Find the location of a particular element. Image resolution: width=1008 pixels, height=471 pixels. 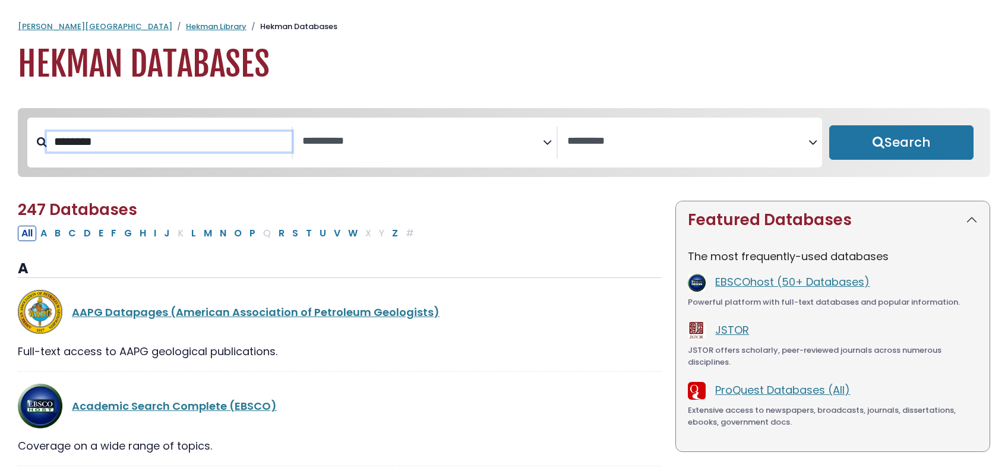

button: All is located at coordinates (27, 234).